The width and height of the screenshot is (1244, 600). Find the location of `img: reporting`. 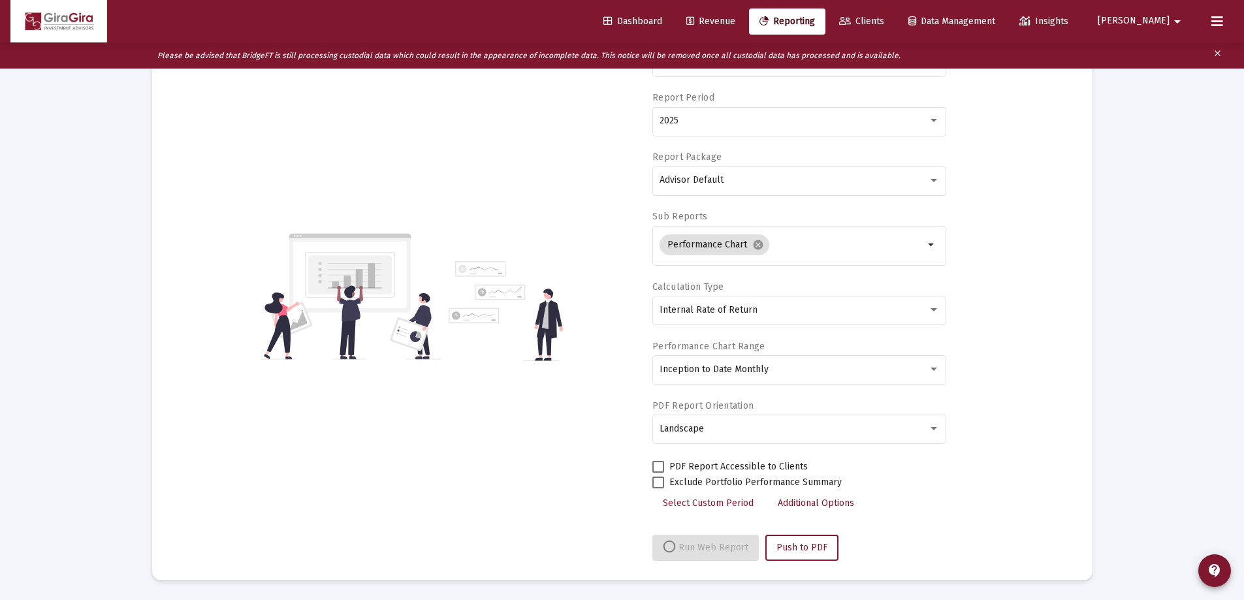

img: reporting is located at coordinates (351, 296).